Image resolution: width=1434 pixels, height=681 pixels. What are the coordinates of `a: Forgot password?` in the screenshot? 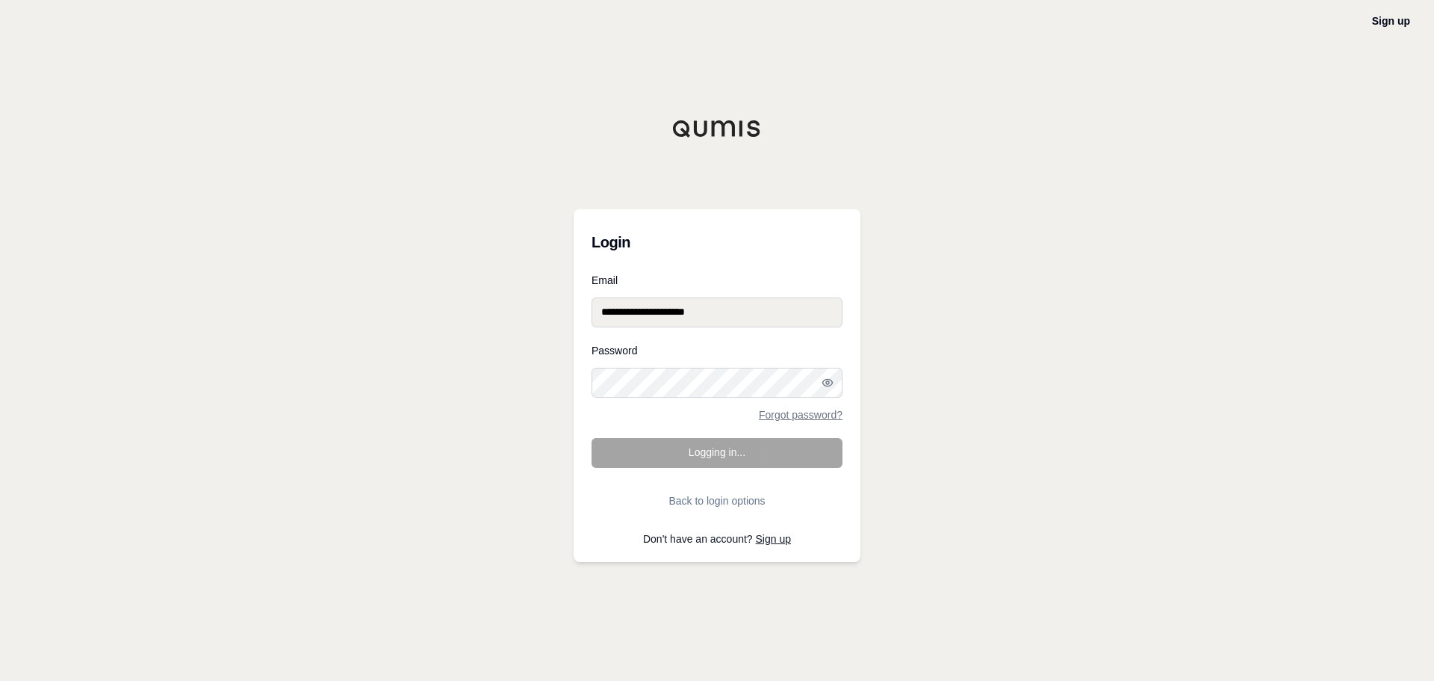 It's located at (801, 415).